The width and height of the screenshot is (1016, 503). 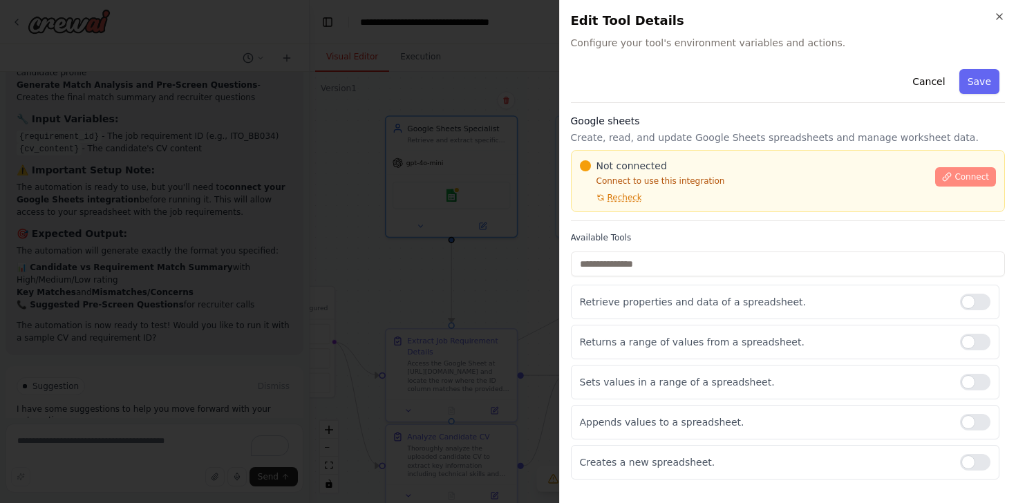 What do you see at coordinates (788, 137) in the screenshot?
I see `p: Create, read, and update Google Sheets spreadsheets and manage worksheet data.` at bounding box center [788, 137].